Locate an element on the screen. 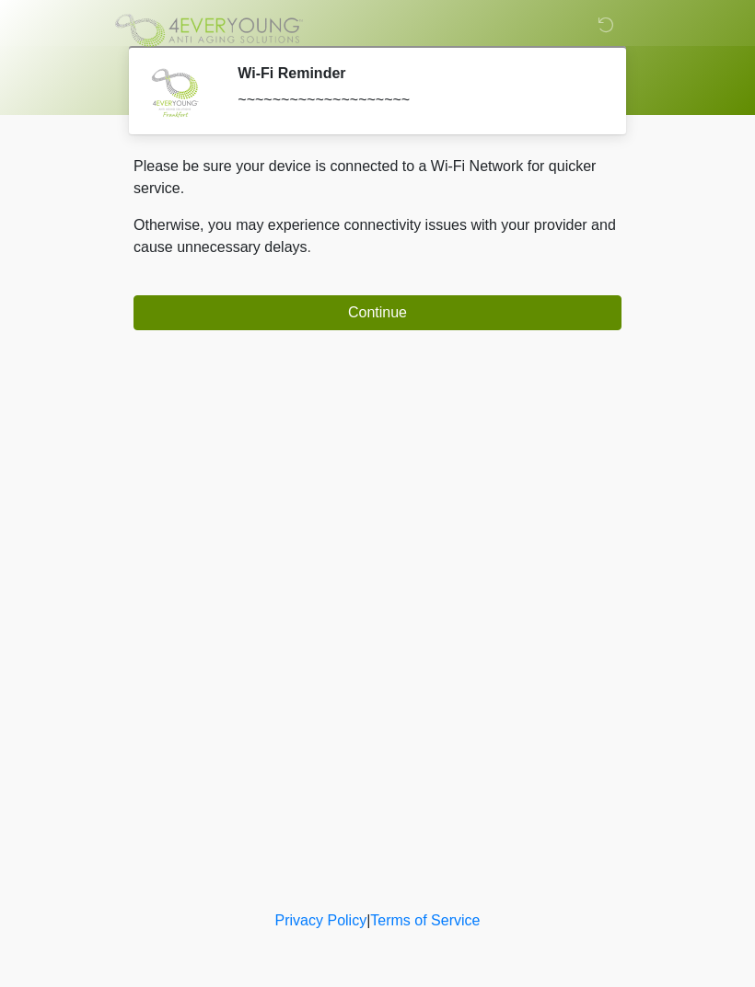 The width and height of the screenshot is (755, 987). p: Please be sure your device is connected to a Wi-Fi Network for quicker service. is located at coordinates (377, 178).